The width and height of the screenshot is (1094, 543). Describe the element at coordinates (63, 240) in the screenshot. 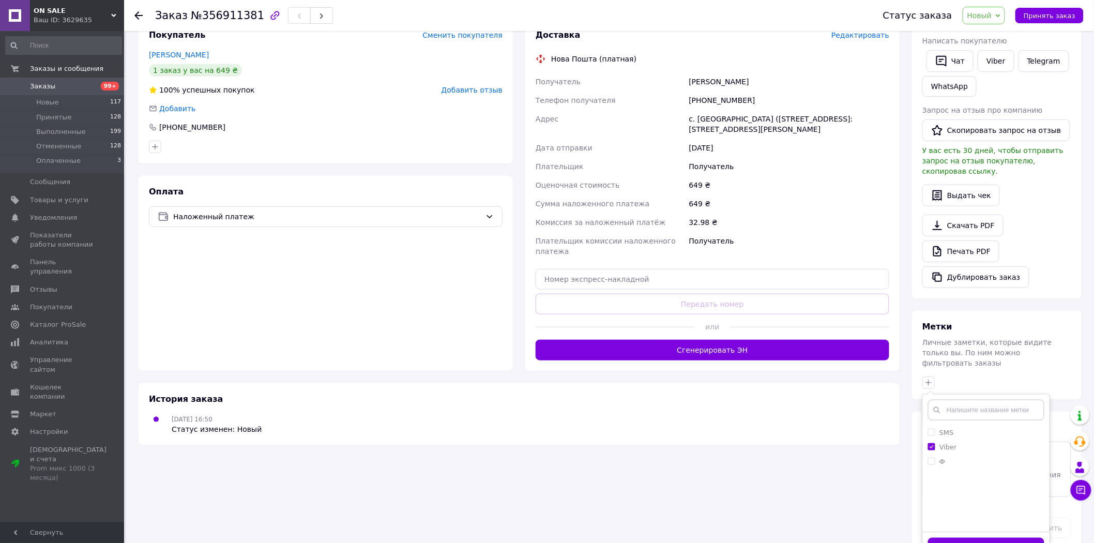

I see `span: Показатели работы компании` at that location.